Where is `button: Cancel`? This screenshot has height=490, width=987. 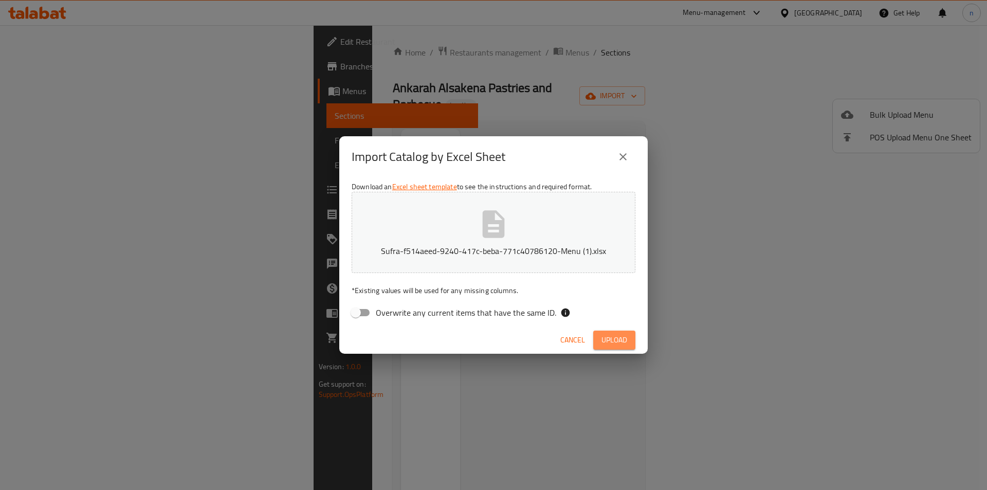
button: Cancel is located at coordinates (573, 340).